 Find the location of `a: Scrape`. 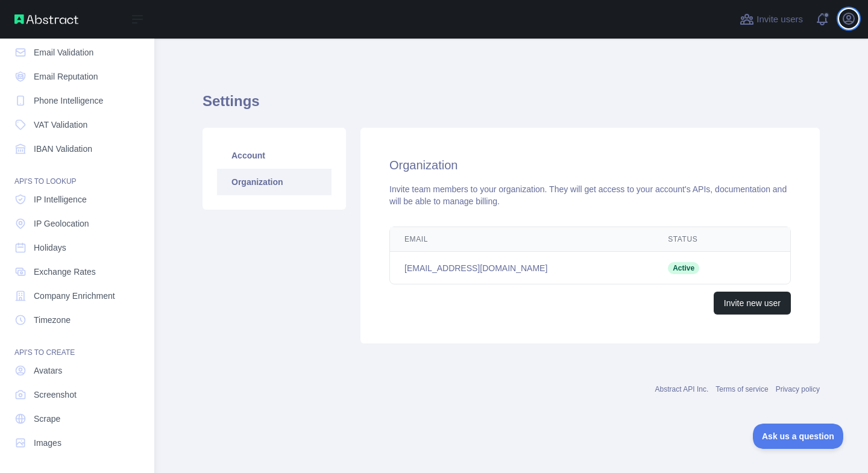

a: Scrape is located at coordinates (77, 419).